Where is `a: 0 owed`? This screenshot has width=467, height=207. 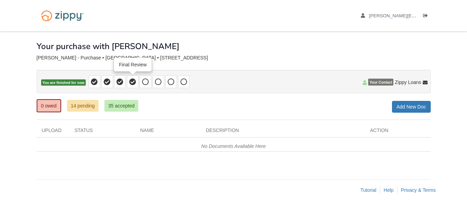 a: 0 owed is located at coordinates (49, 106).